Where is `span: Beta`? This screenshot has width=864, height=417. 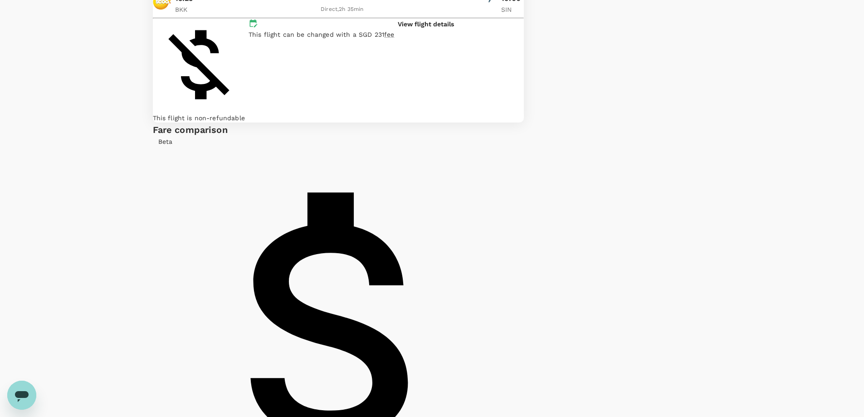 span: Beta is located at coordinates (166, 142).